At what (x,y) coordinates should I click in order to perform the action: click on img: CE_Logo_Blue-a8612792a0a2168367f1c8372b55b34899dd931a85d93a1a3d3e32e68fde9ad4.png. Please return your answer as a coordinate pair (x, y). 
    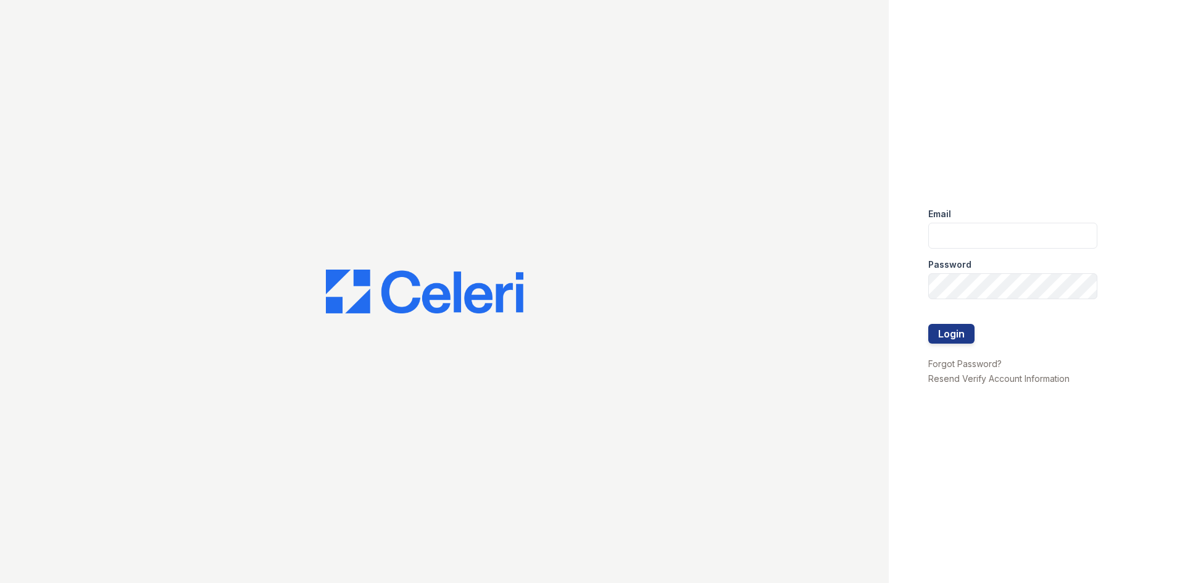
    Looking at the image, I should click on (425, 292).